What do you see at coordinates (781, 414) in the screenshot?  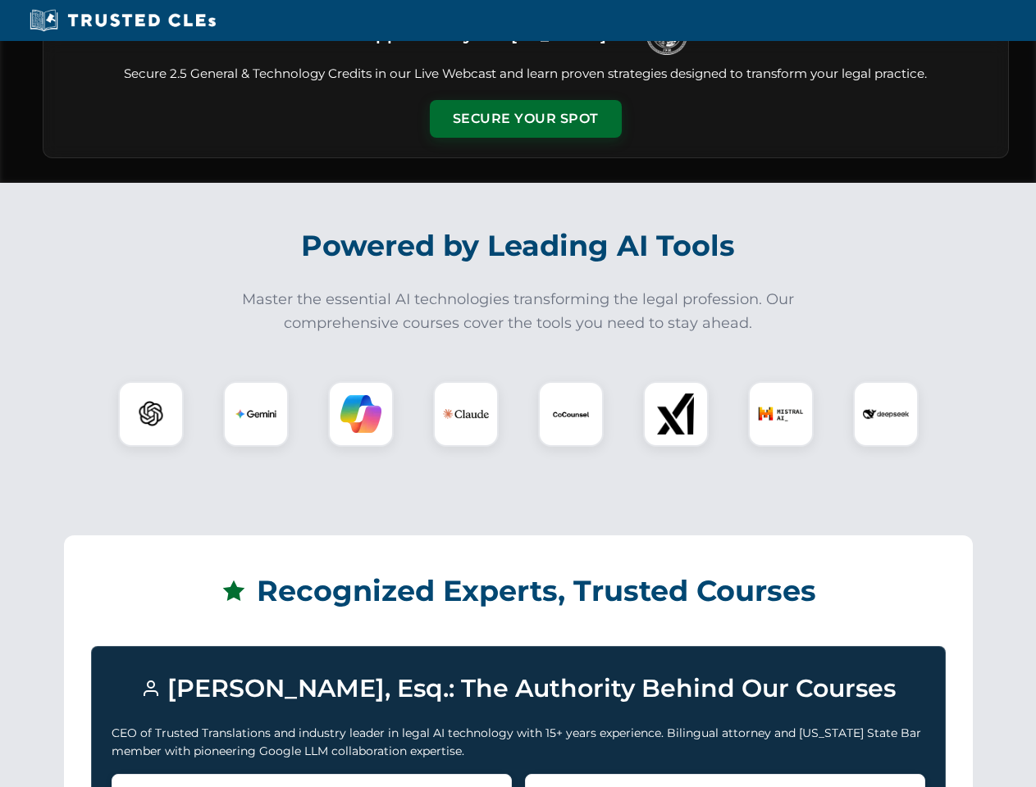 I see `div: Mistral AI` at bounding box center [781, 414].